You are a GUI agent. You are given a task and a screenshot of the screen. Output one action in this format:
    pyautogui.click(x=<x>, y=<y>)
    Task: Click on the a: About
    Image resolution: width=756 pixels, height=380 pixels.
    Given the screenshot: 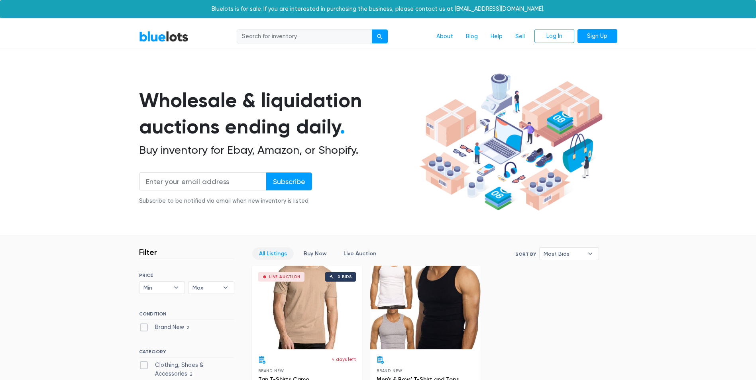 What is the action you would take?
    pyautogui.click(x=445, y=37)
    